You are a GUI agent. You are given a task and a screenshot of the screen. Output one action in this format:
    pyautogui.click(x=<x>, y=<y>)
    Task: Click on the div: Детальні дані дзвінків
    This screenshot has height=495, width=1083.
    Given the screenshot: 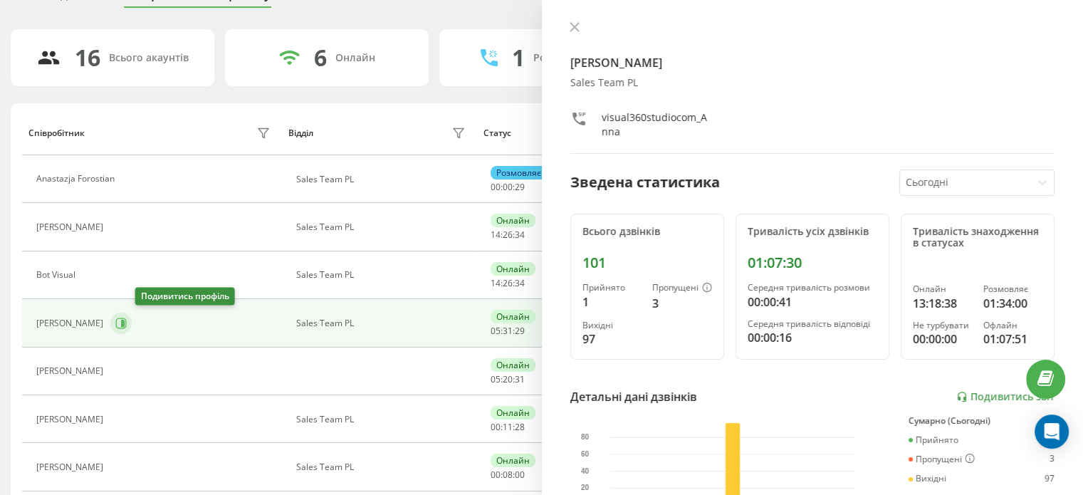 What is the action you would take?
    pyautogui.click(x=634, y=397)
    